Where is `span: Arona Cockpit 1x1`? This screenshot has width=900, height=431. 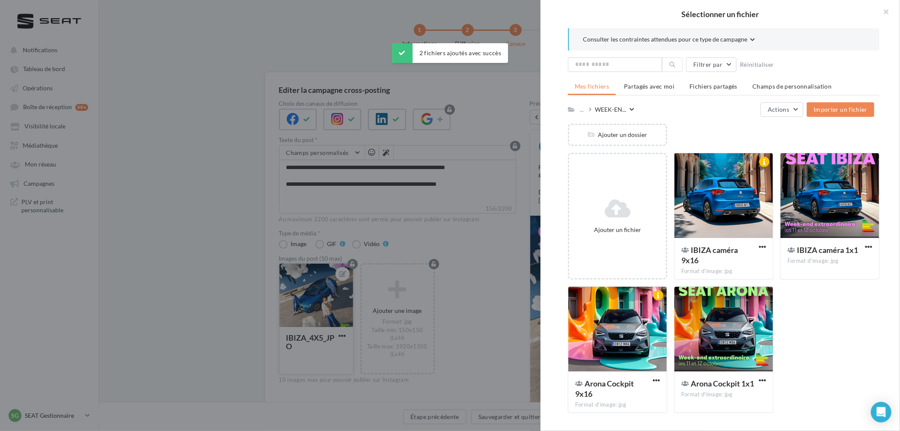
span: Arona Cockpit 1x1 is located at coordinates (722, 383).